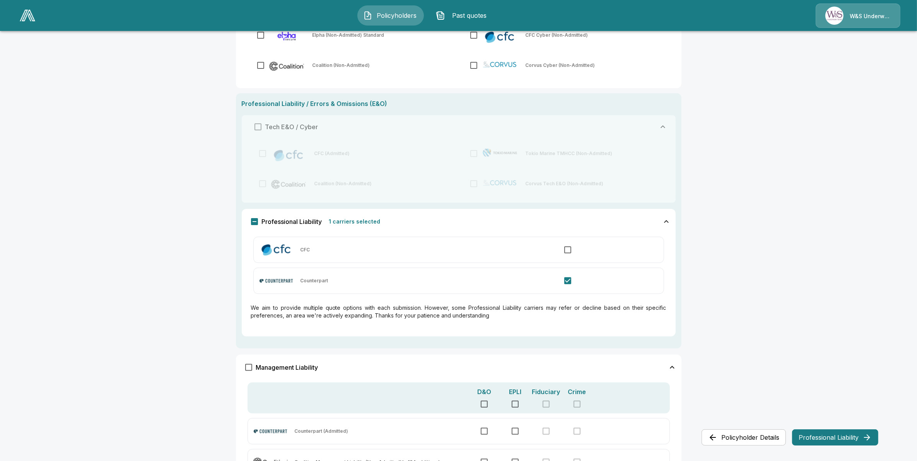 This screenshot has height=461, width=917. Describe the element at coordinates (321, 431) in the screenshot. I see `p: Counterpart (Admitted)` at that location.